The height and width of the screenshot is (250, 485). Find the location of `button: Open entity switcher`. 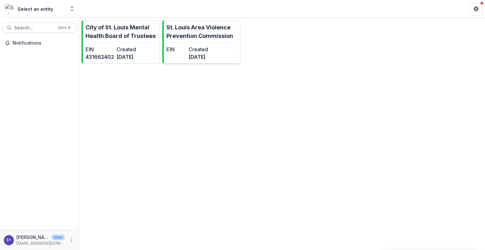

button: Open entity switcher is located at coordinates (72, 9).